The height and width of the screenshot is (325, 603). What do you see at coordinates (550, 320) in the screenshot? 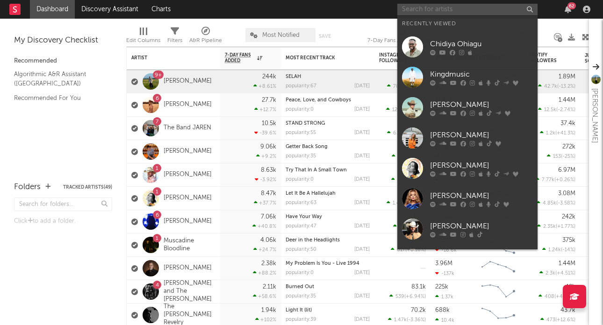
I see `span: 473` at bounding box center [550, 320].